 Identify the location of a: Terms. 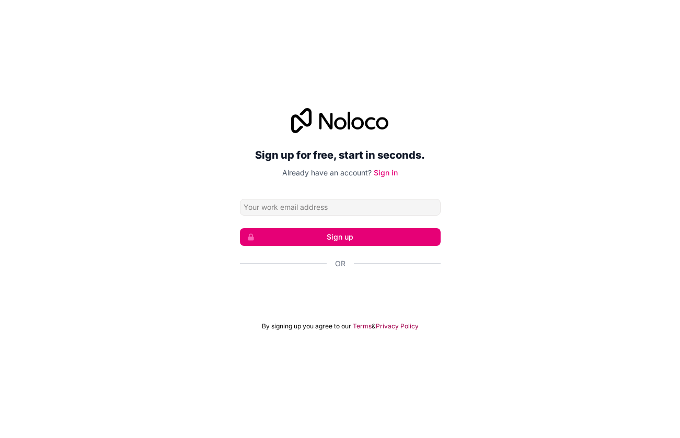
(362, 327).